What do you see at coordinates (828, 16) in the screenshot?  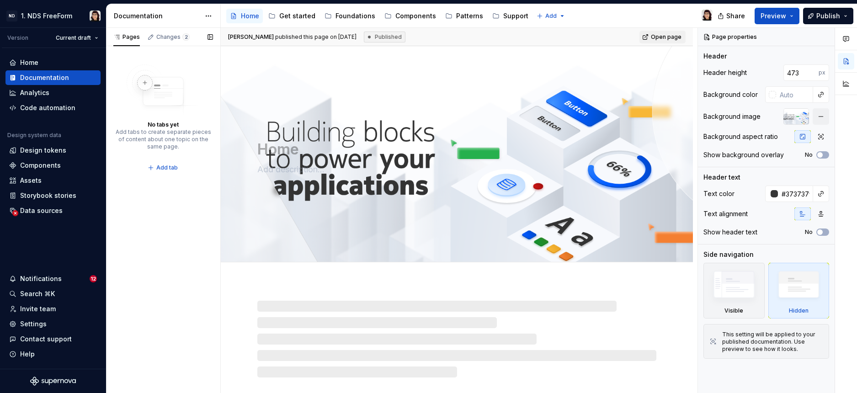 I see `button: Publish` at bounding box center [828, 16].